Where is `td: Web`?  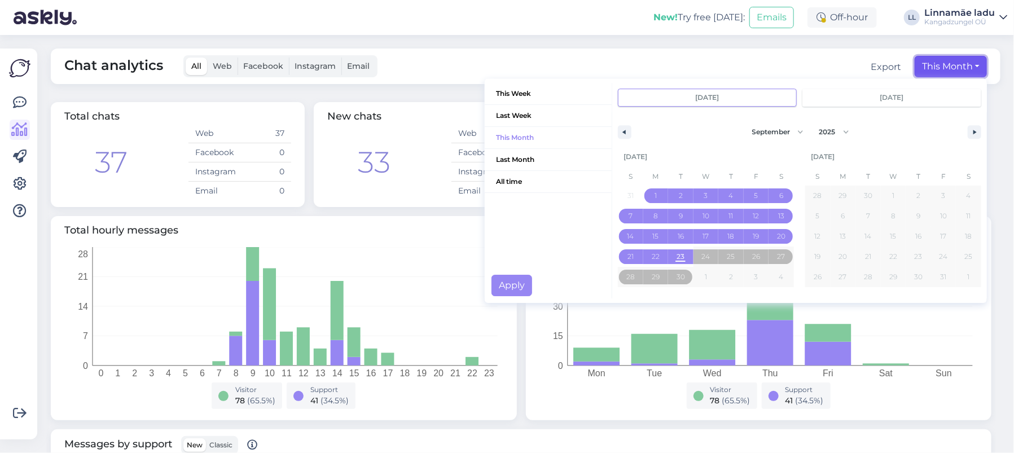 td: Web is located at coordinates (214, 134).